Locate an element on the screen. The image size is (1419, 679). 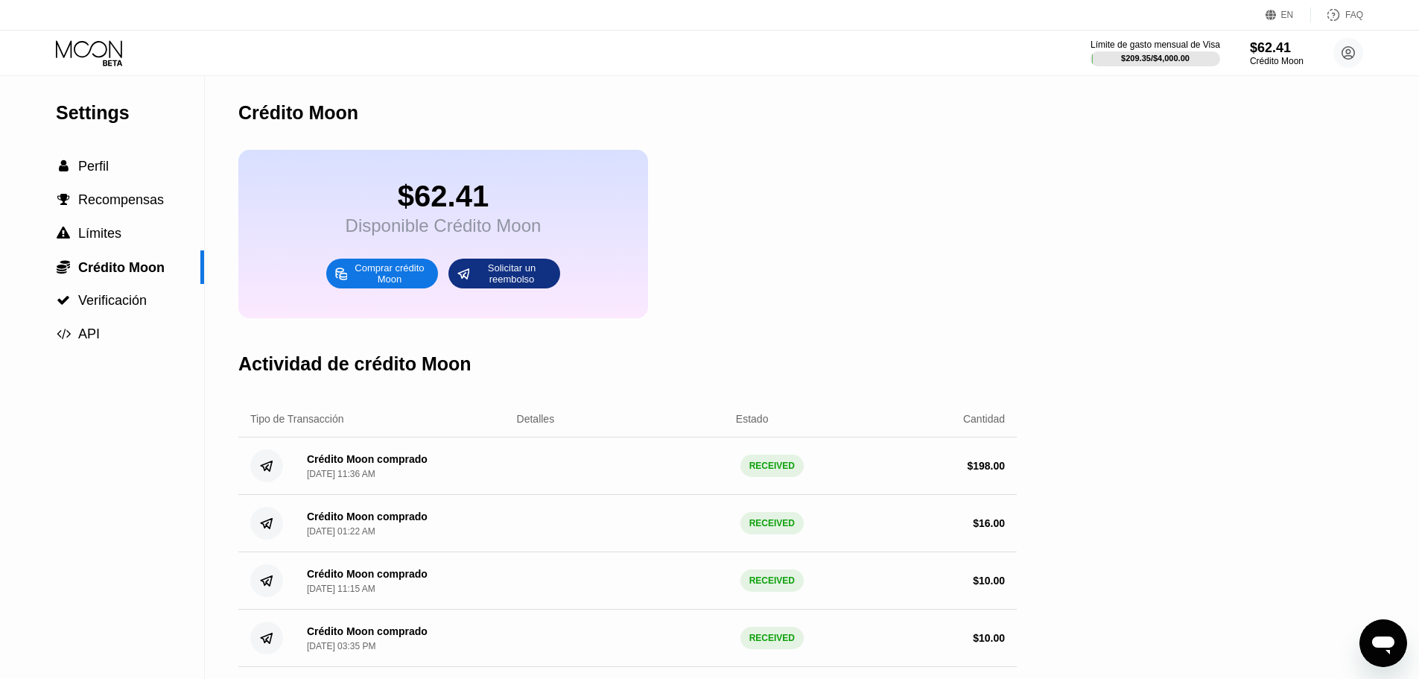
span: API is located at coordinates (89, 334).